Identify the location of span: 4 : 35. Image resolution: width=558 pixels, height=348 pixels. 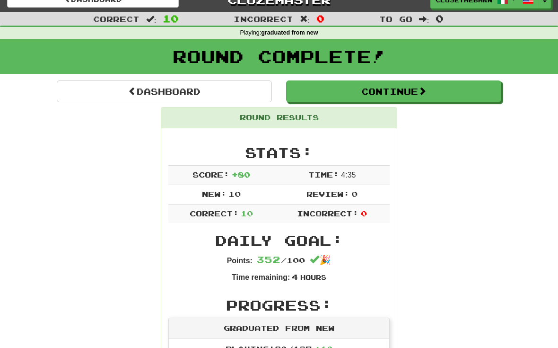
(348, 175).